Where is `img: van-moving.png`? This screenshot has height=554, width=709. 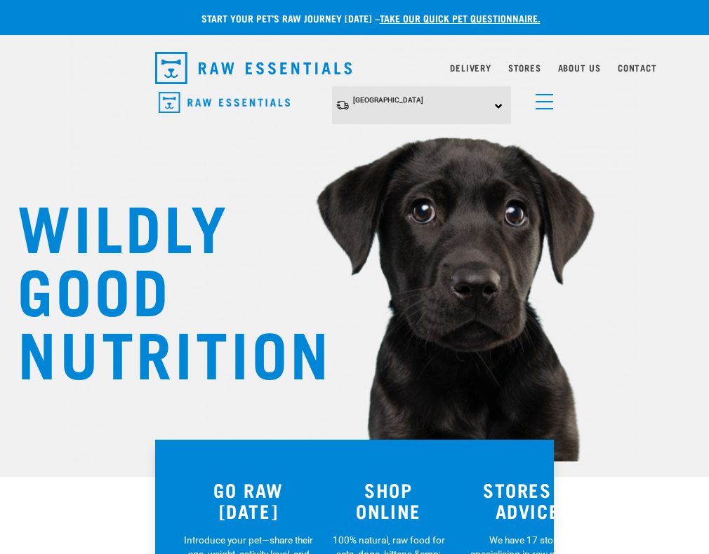 img: van-moving.png is located at coordinates (343, 105).